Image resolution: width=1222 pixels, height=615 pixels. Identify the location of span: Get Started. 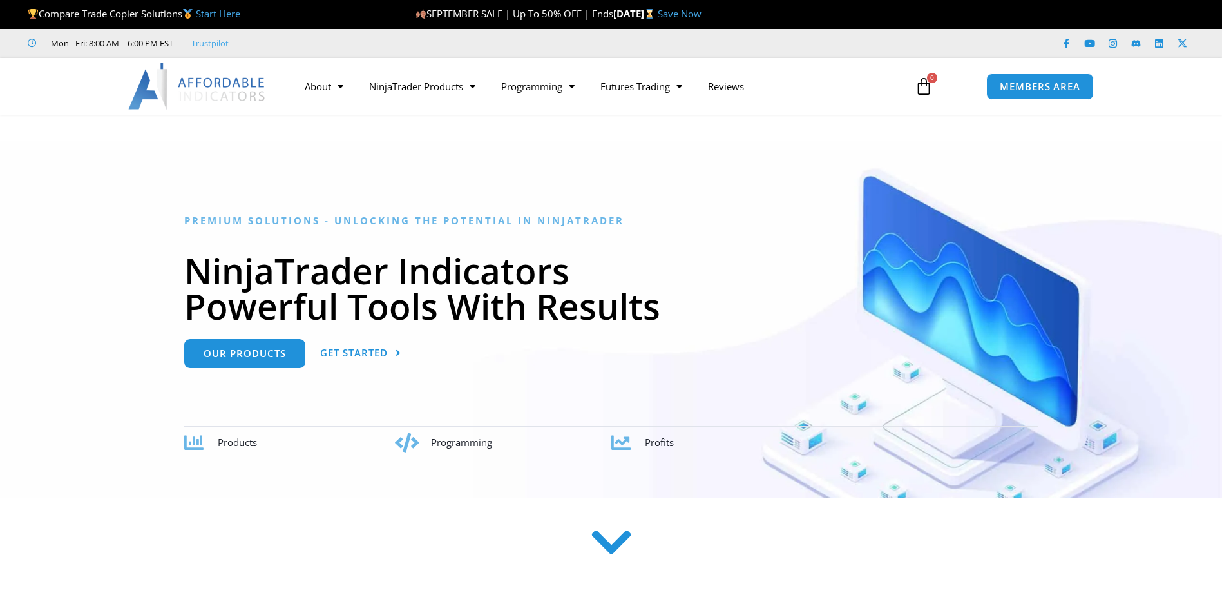
(354, 352).